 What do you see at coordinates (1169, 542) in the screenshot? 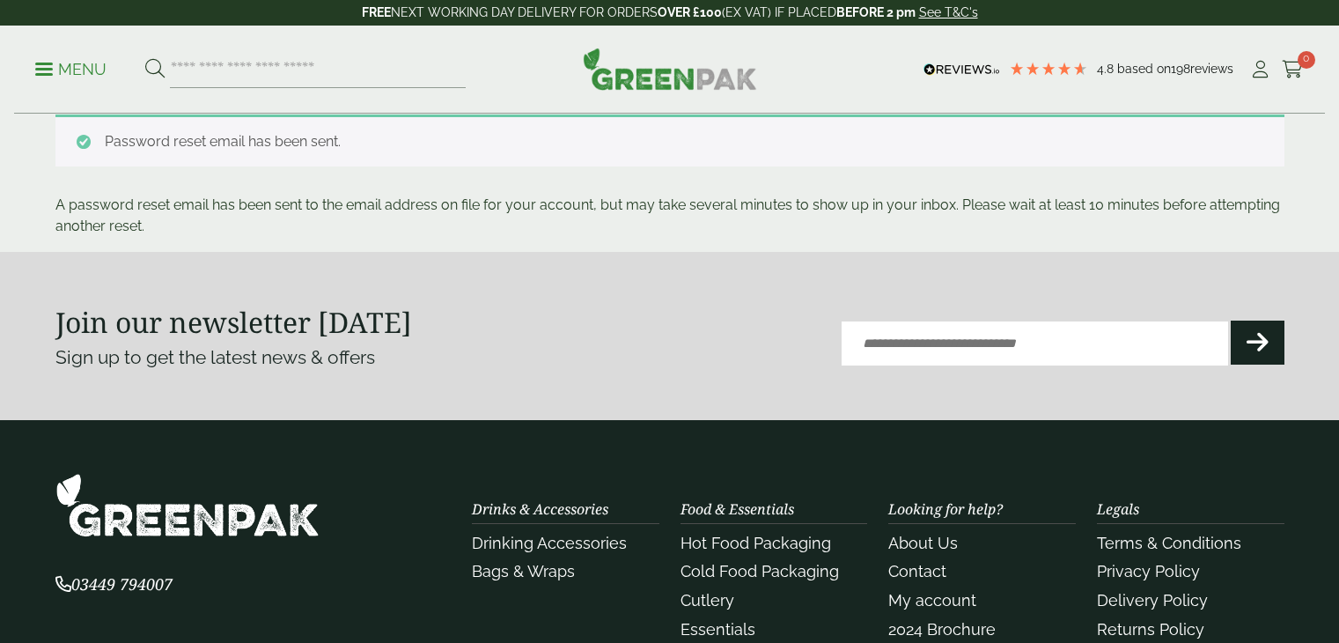
I see `a: Terms & Conditions` at bounding box center [1169, 542].